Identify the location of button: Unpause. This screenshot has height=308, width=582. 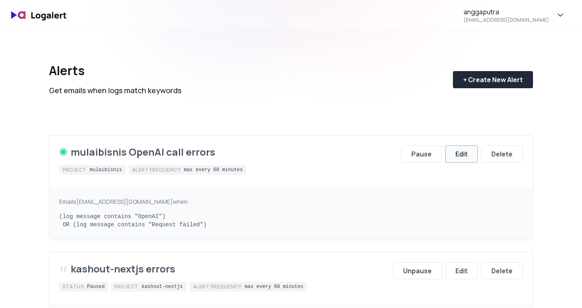
(418, 271).